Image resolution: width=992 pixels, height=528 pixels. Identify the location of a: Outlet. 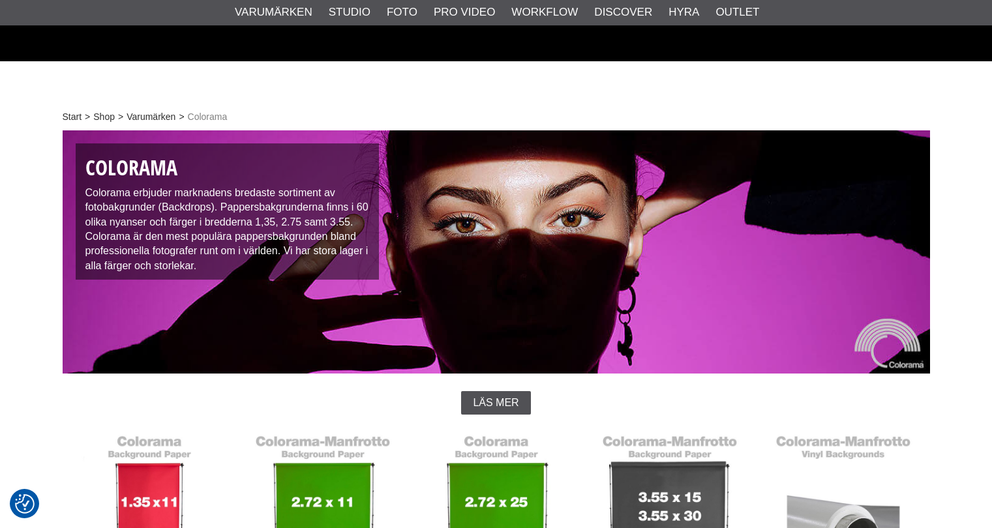
(737, 12).